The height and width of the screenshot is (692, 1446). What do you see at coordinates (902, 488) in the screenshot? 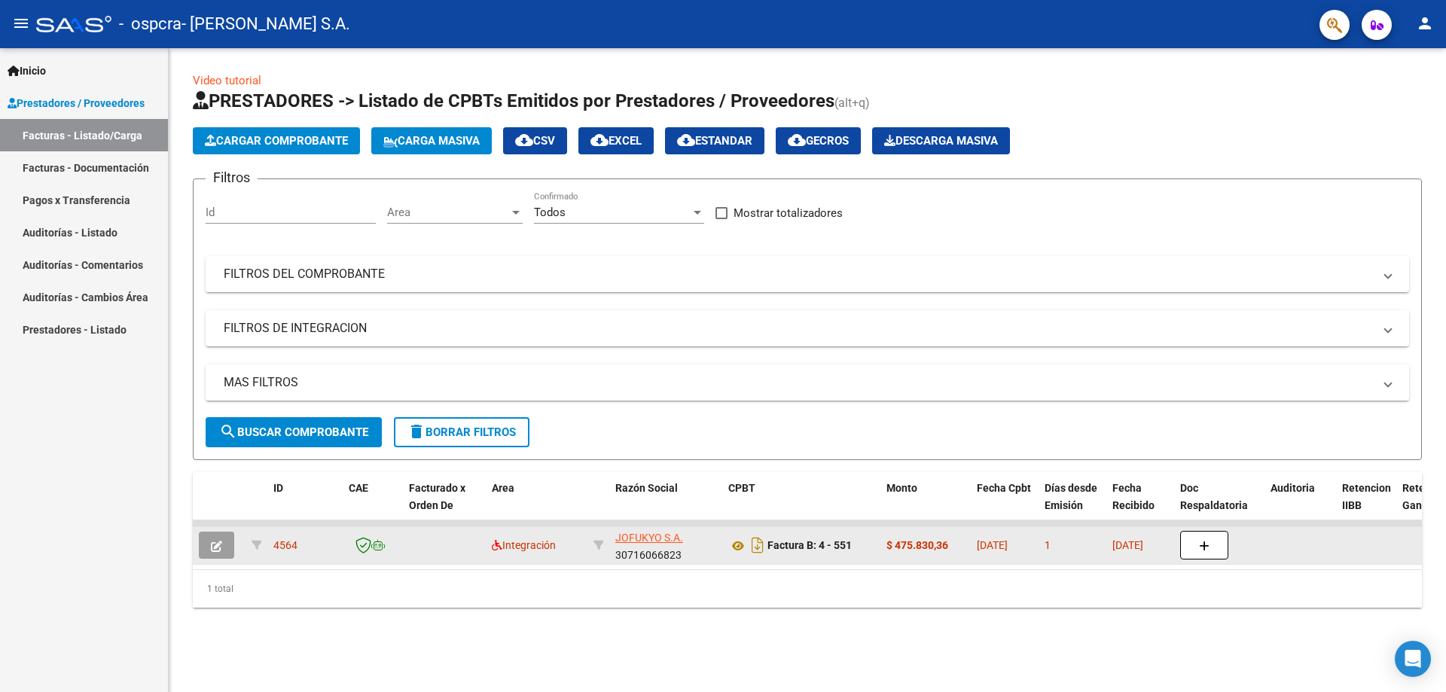
I see `span: Monto` at bounding box center [902, 488].